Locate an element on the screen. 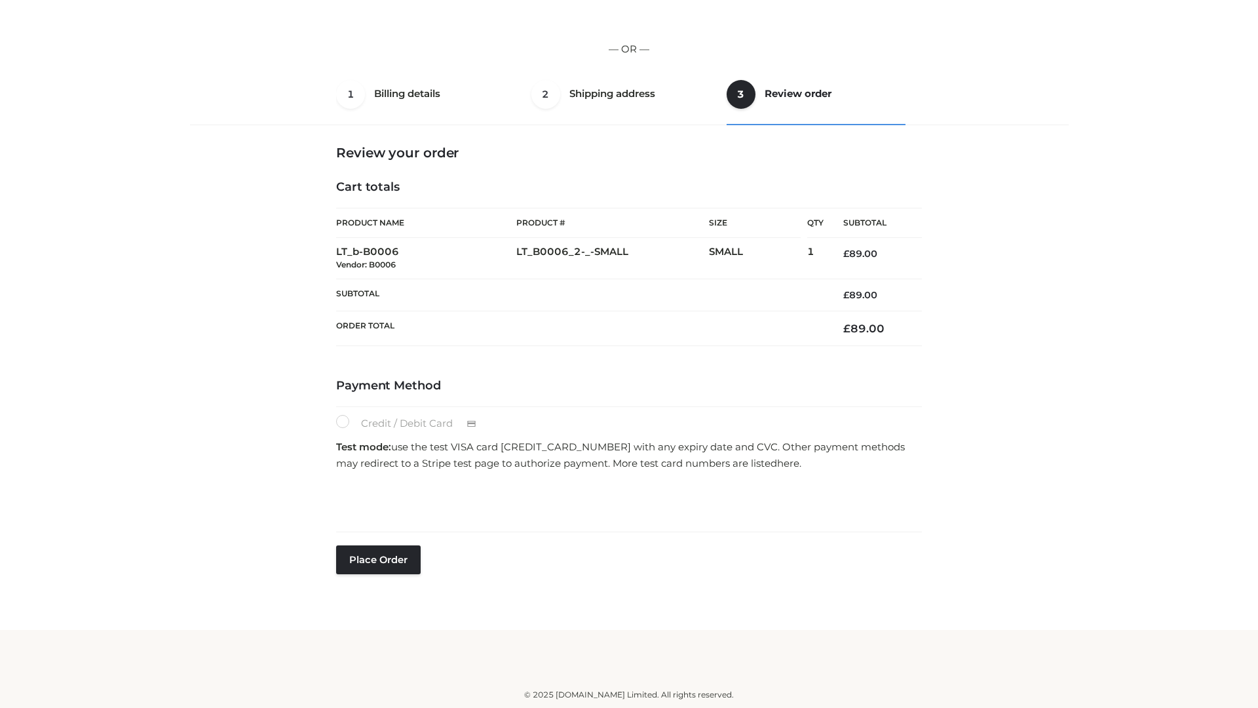 The image size is (1258, 708). p: — OR — is located at coordinates (629, 49).